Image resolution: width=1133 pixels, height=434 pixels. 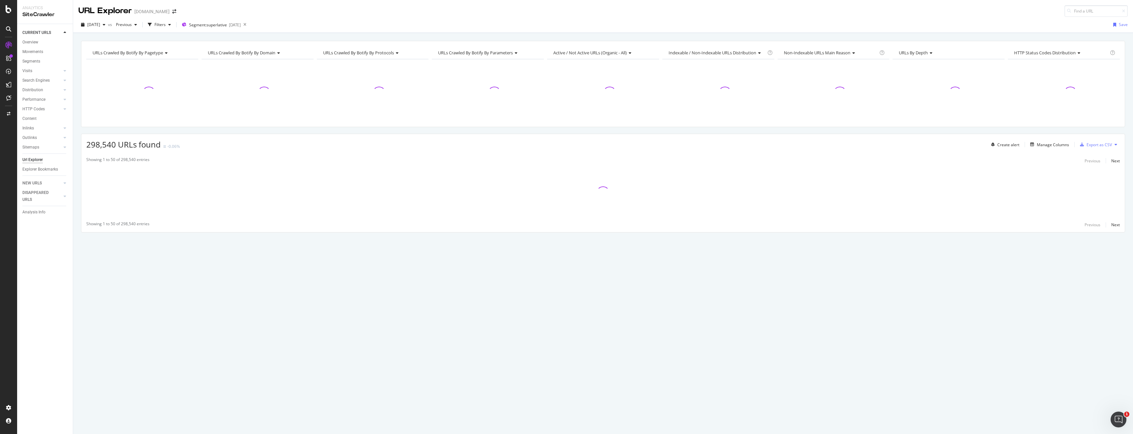 I want to click on span: Segment: superlative, so click(x=208, y=25).